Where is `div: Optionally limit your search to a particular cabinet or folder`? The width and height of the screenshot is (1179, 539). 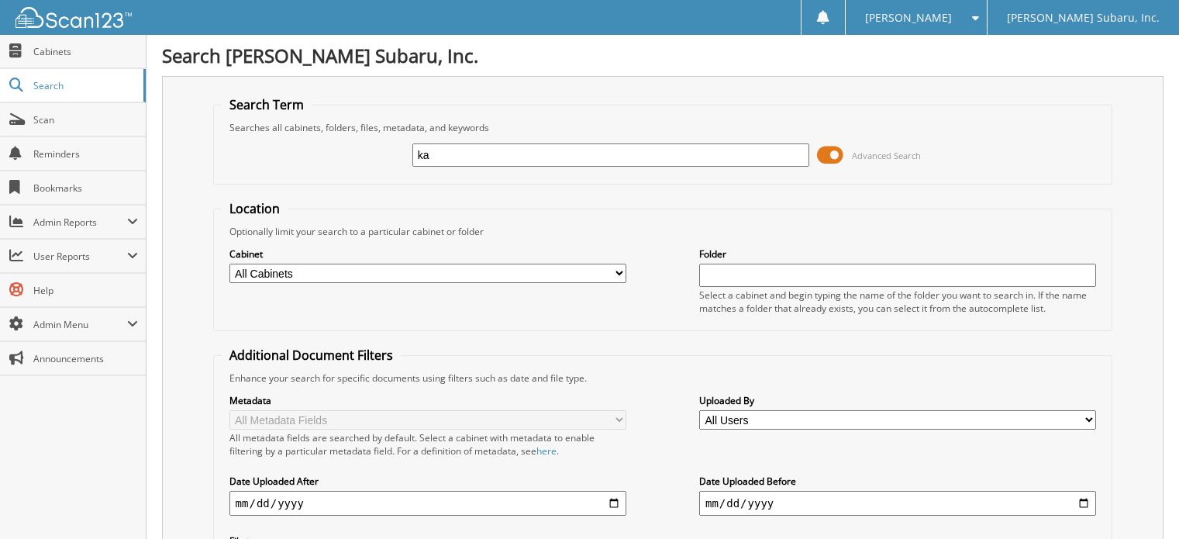
div: Optionally limit your search to a particular cabinet or folder is located at coordinates (663, 231).